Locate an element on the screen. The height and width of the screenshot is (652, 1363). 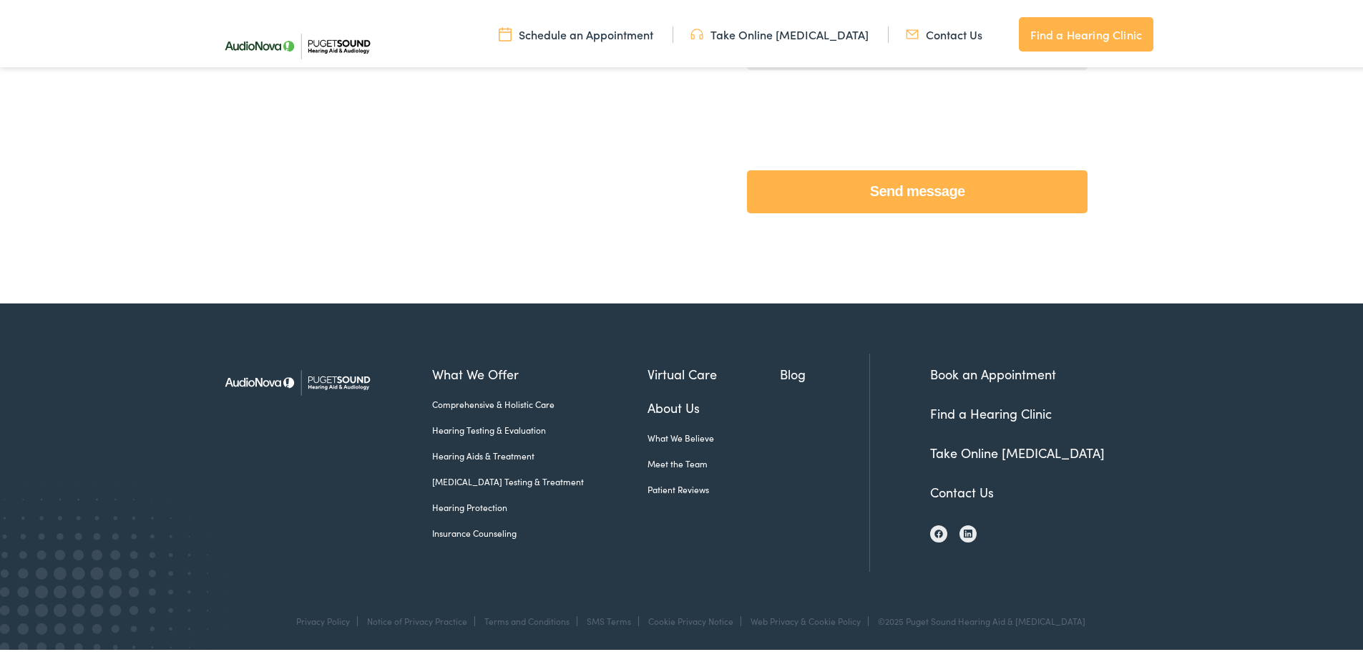
img: Puget Sound Hearing Aid & Audiology is located at coordinates (297, 379).